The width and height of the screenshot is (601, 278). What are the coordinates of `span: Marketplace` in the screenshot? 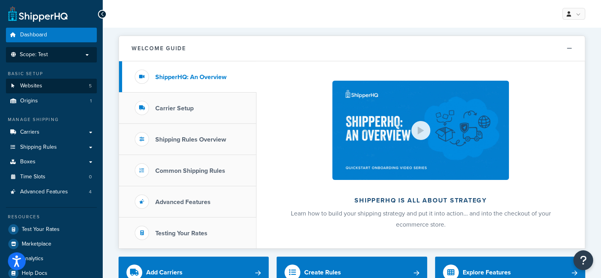 It's located at (36, 244).